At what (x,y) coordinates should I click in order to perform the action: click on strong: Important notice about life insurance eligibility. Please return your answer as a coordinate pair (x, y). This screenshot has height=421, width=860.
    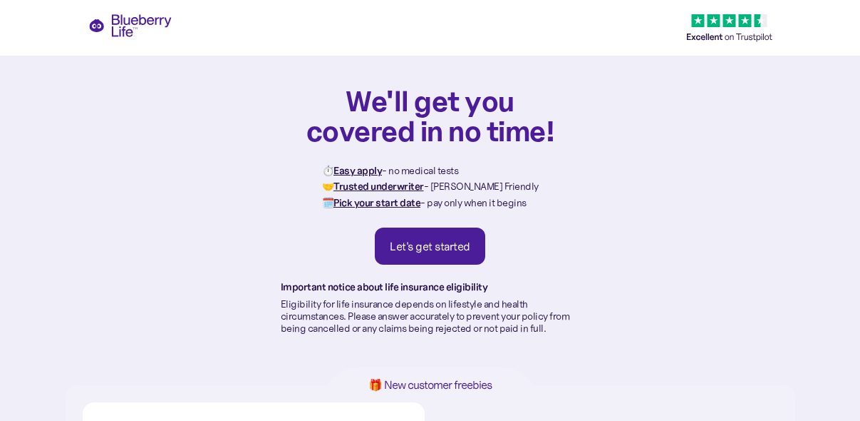
    Looking at the image, I should click on (384, 287).